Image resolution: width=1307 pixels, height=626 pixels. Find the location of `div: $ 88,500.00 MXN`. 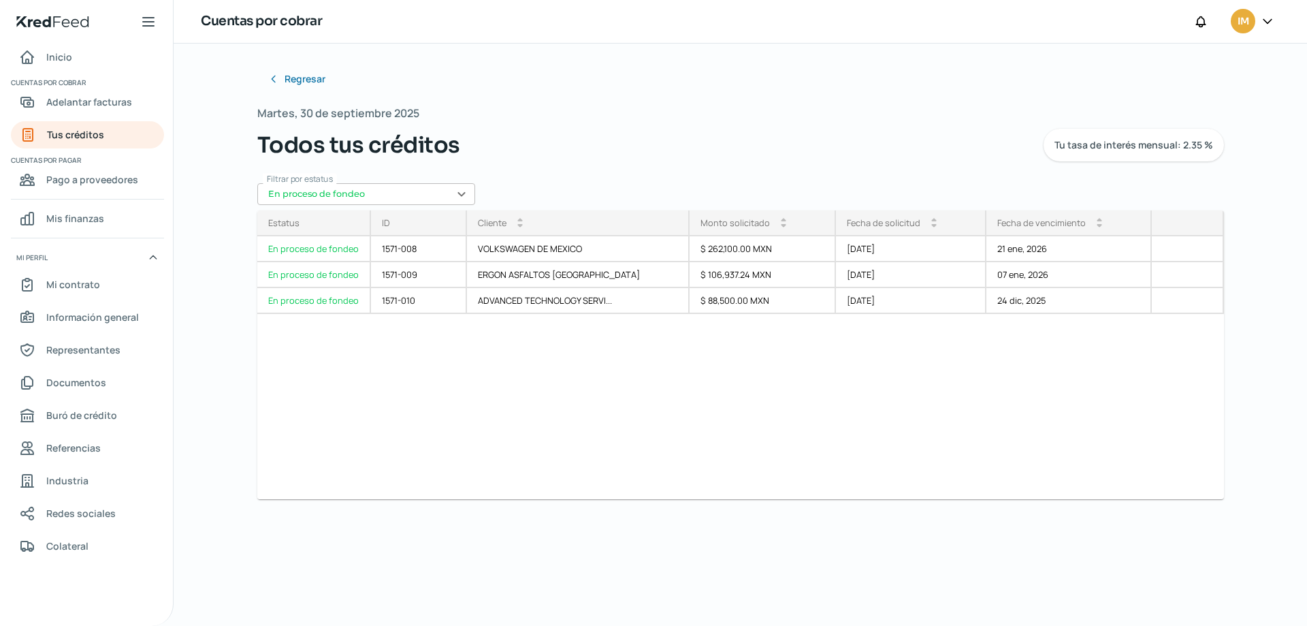

div: $ 88,500.00 MXN is located at coordinates (763, 301).